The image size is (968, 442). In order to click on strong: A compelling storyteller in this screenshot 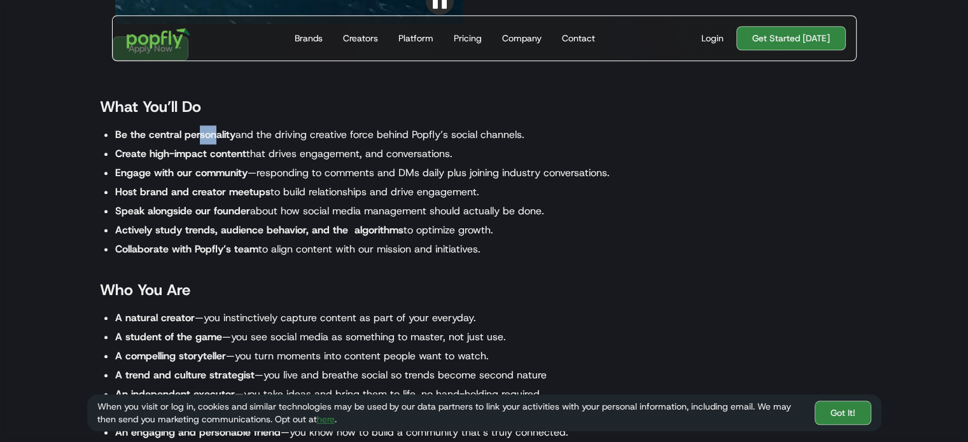, I will do `click(171, 356)`.